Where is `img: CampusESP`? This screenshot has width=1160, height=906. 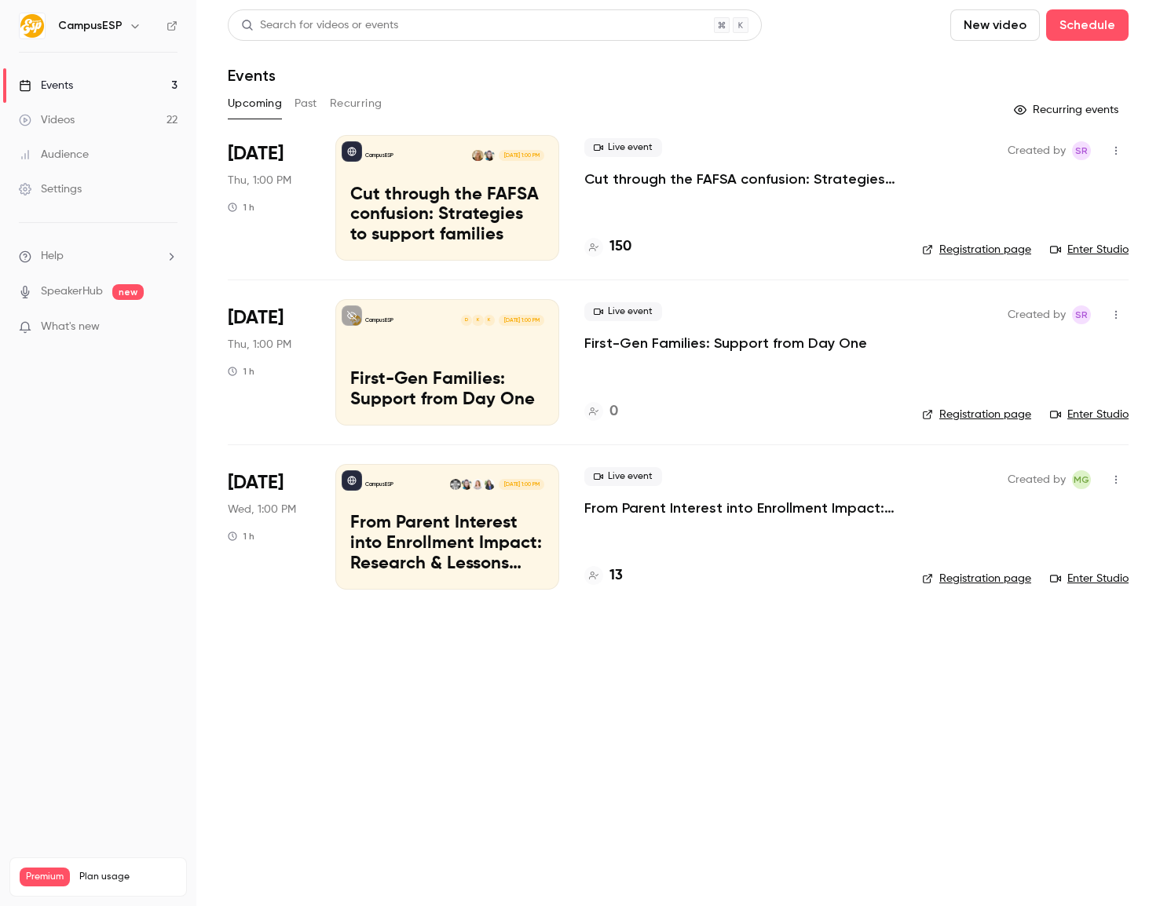
img: CampusESP is located at coordinates (32, 26).